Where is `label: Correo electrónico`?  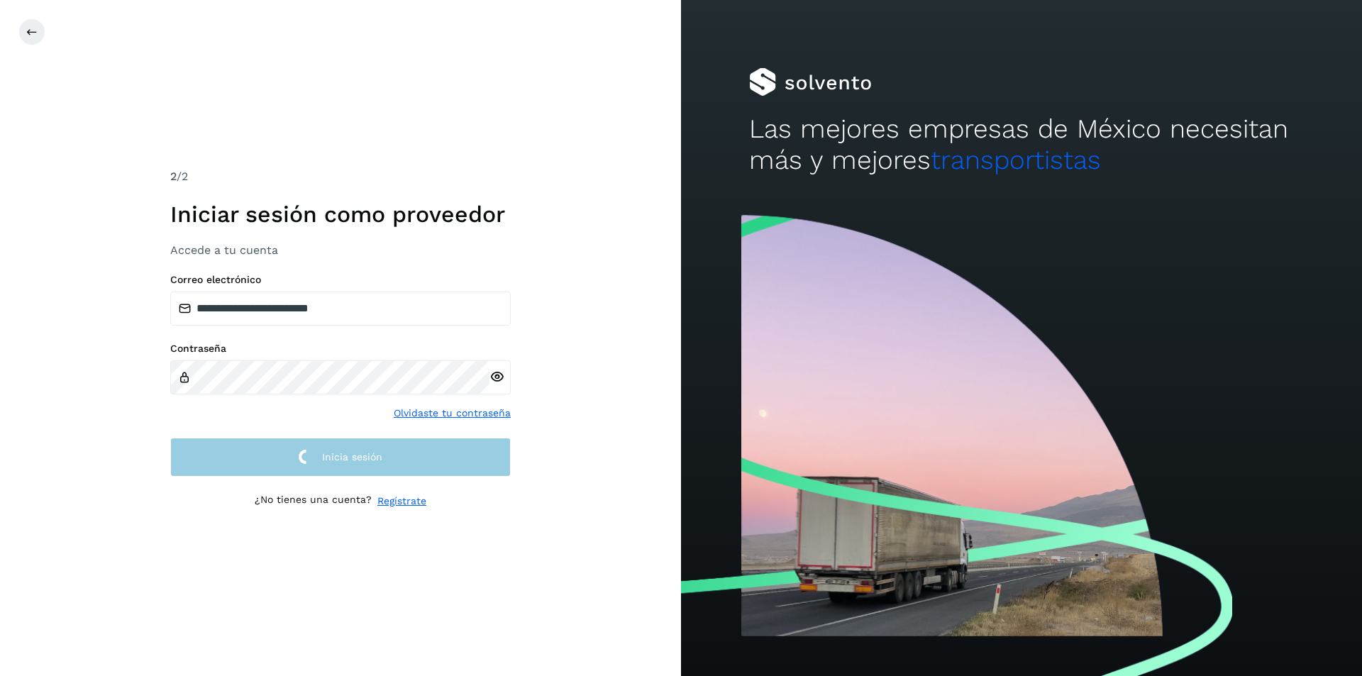 label: Correo electrónico is located at coordinates (341, 280).